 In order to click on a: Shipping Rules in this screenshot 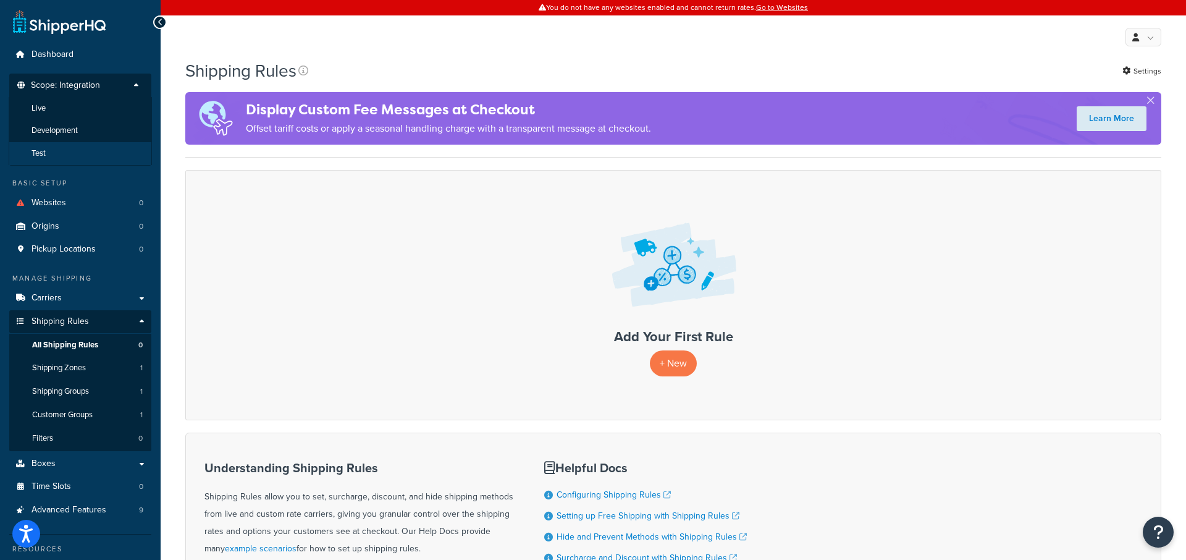, I will do `click(80, 321)`.